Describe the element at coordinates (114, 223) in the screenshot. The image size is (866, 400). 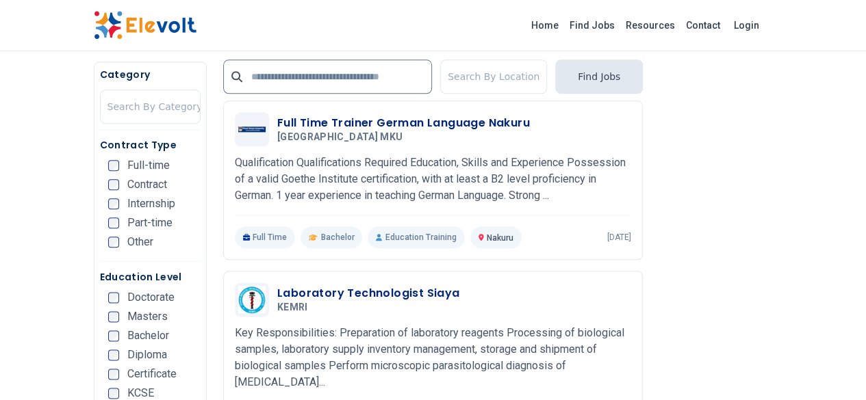
I see `input: Part-time` at that location.